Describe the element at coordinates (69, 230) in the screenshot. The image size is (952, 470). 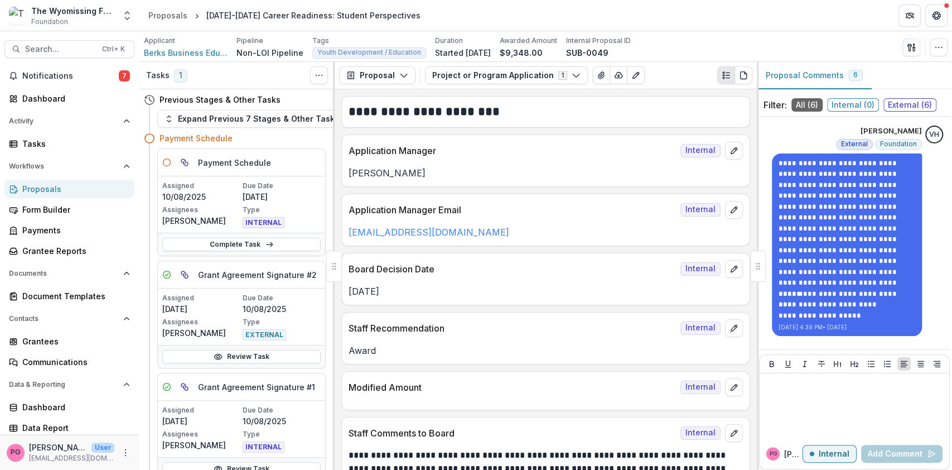
I see `a: Payments` at that location.